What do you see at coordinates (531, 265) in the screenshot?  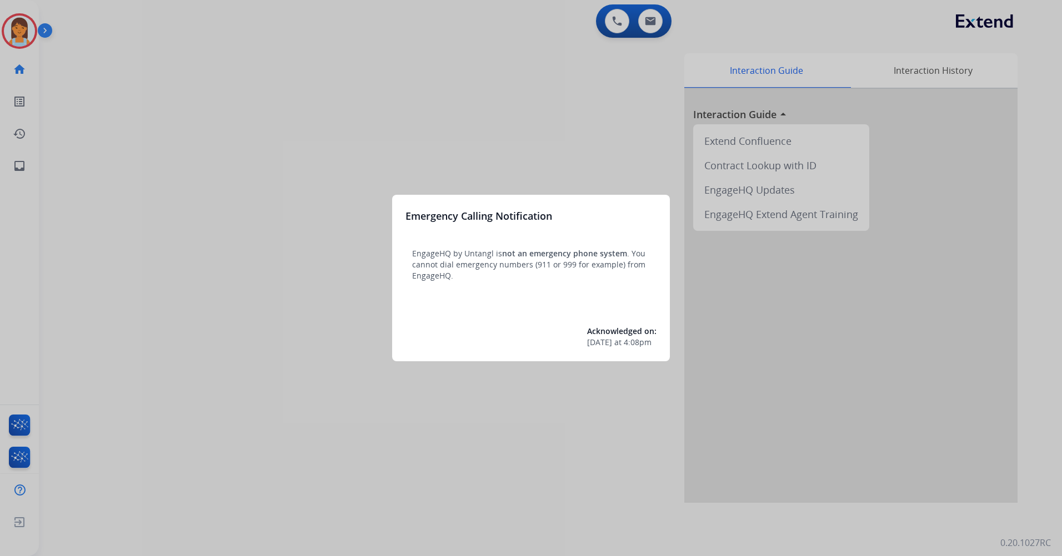 I see `p: EngageHQ by Untangl is . You cannot dial emergency numbers (911 or 999 for example) from EngageHQ.` at bounding box center [531, 265].